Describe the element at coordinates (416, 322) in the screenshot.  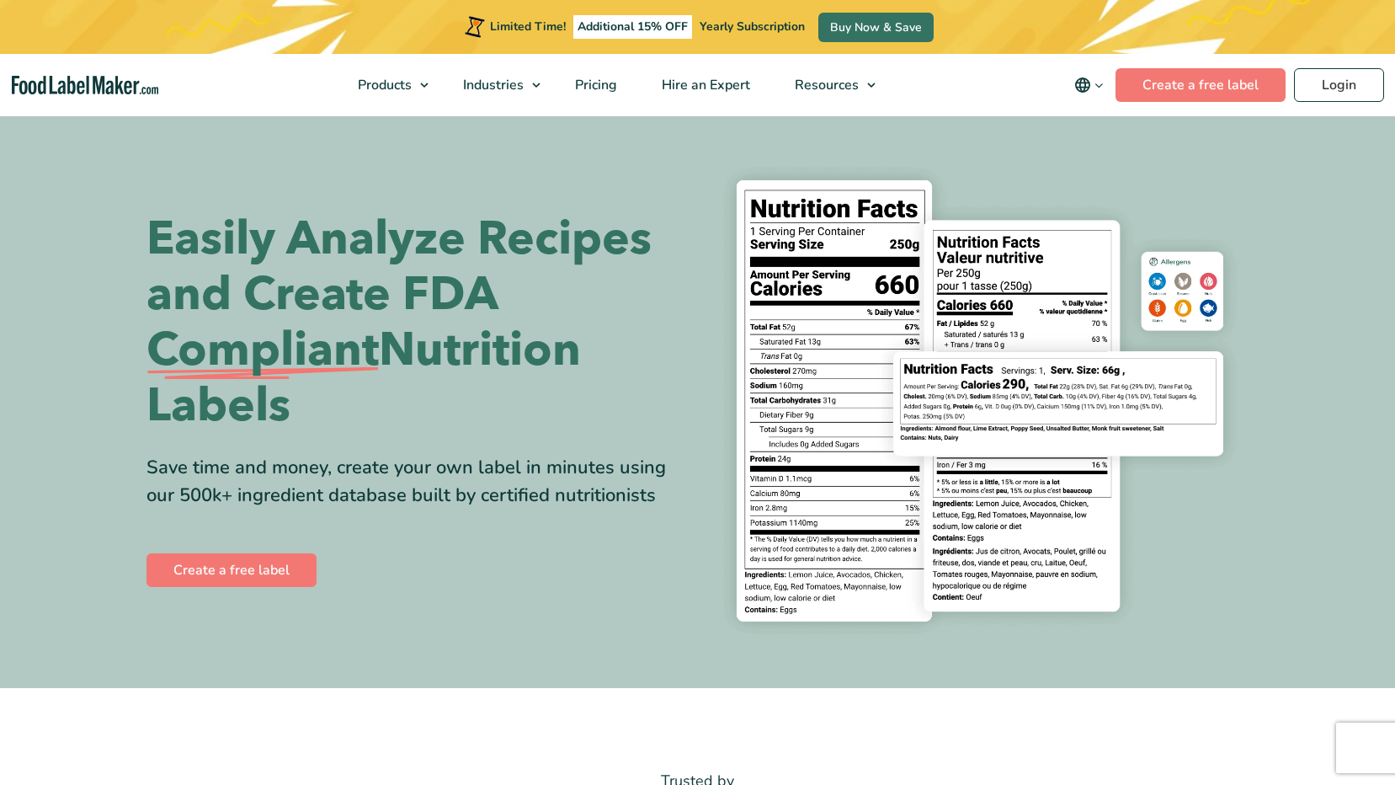
I see `h1: Easily Analyze Recipes and Create FDA Nutrition Labels` at that location.